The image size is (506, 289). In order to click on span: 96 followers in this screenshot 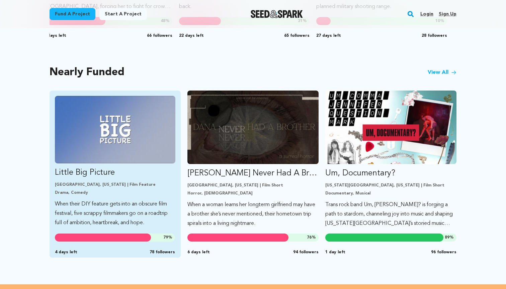, I will do `click(444, 253)`.